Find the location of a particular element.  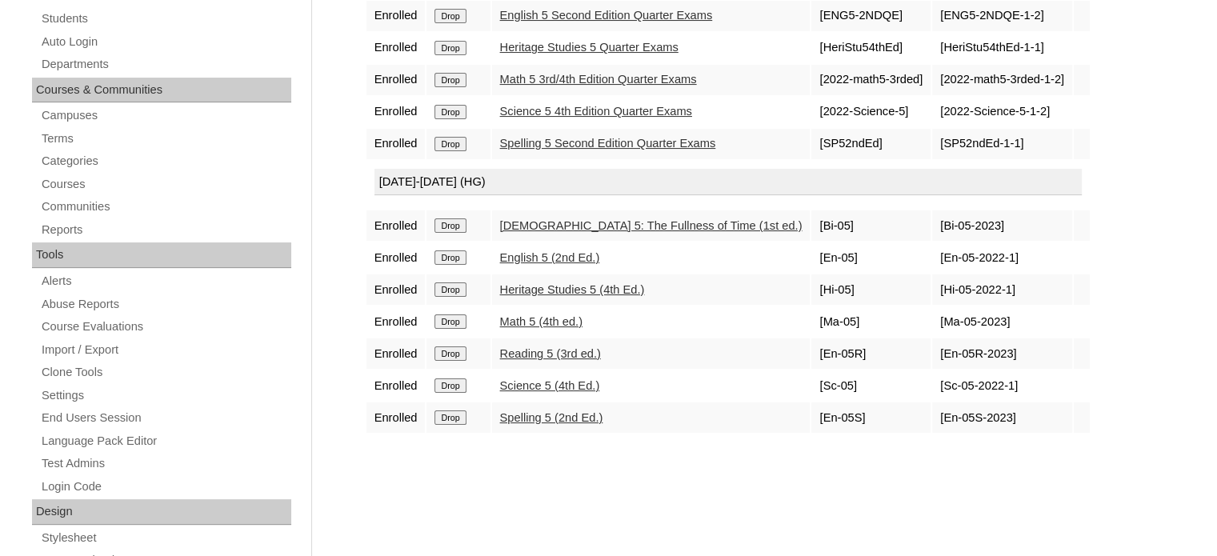

a: Spelling 5 Second Edition Quarter Exams is located at coordinates (608, 143).